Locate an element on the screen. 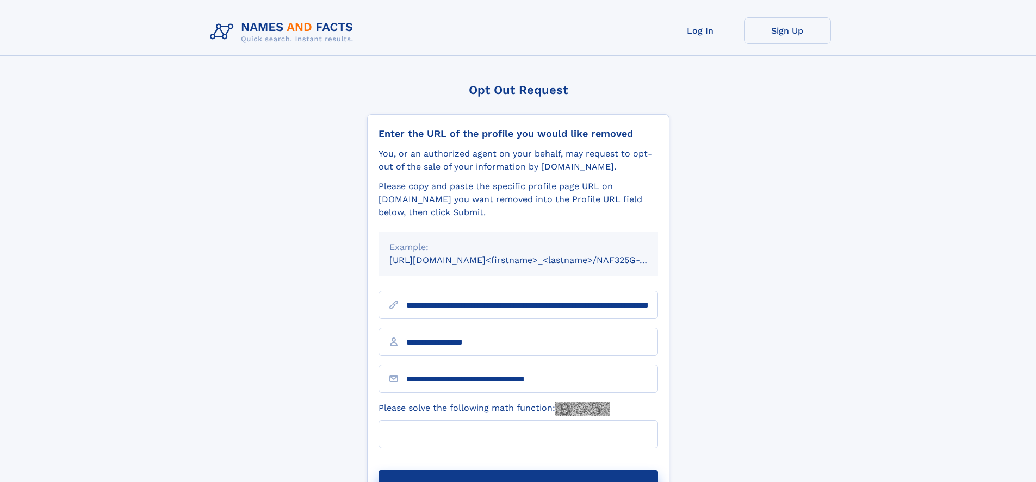 The image size is (1036, 482). div: Enter the URL of the profile you would like removed is located at coordinates (518, 134).